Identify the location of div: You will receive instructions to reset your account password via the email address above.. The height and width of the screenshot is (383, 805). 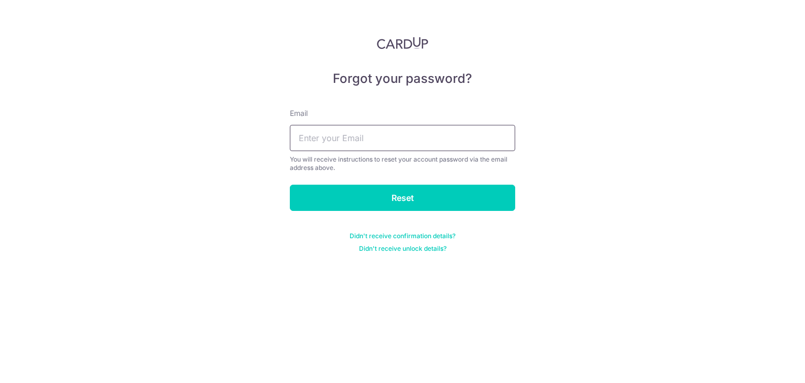
(403, 164).